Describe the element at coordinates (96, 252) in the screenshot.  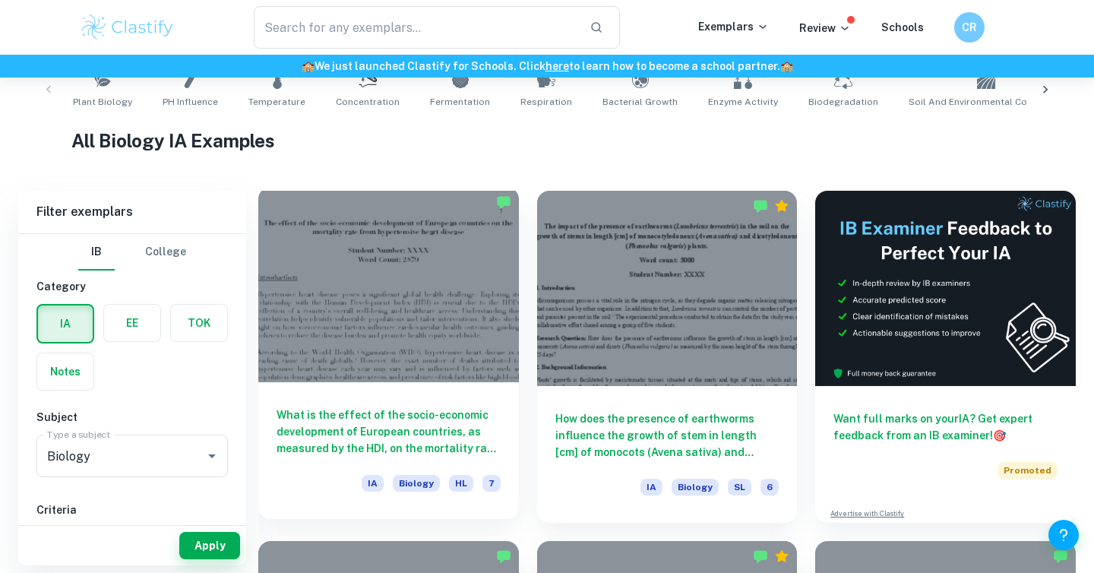
I see `button: IB` at that location.